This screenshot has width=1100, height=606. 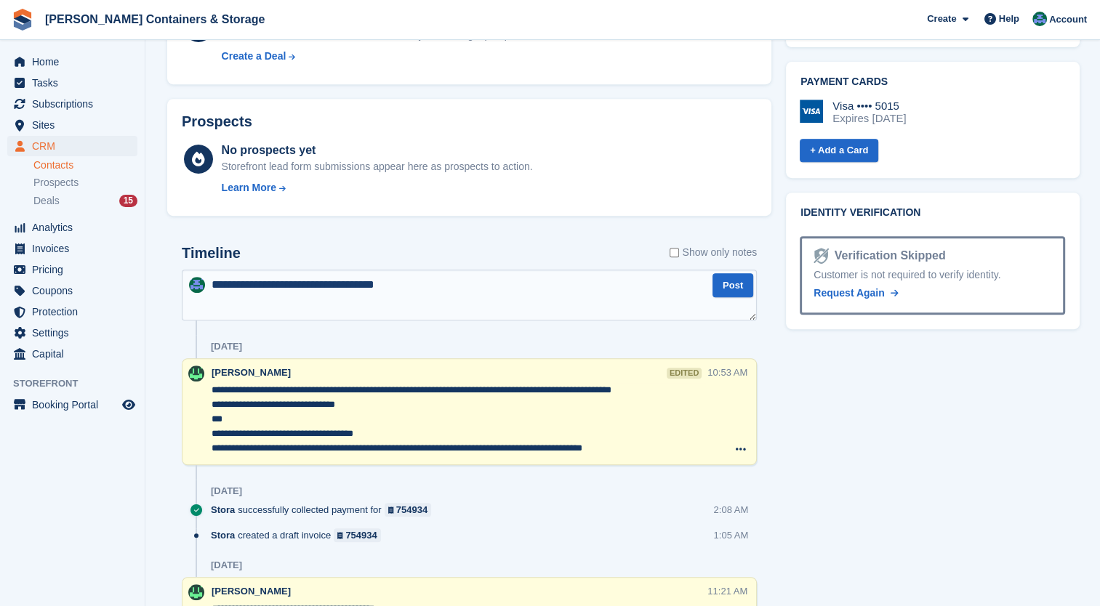 What do you see at coordinates (849, 293) in the screenshot?
I see `span: Request Again` at bounding box center [849, 293].